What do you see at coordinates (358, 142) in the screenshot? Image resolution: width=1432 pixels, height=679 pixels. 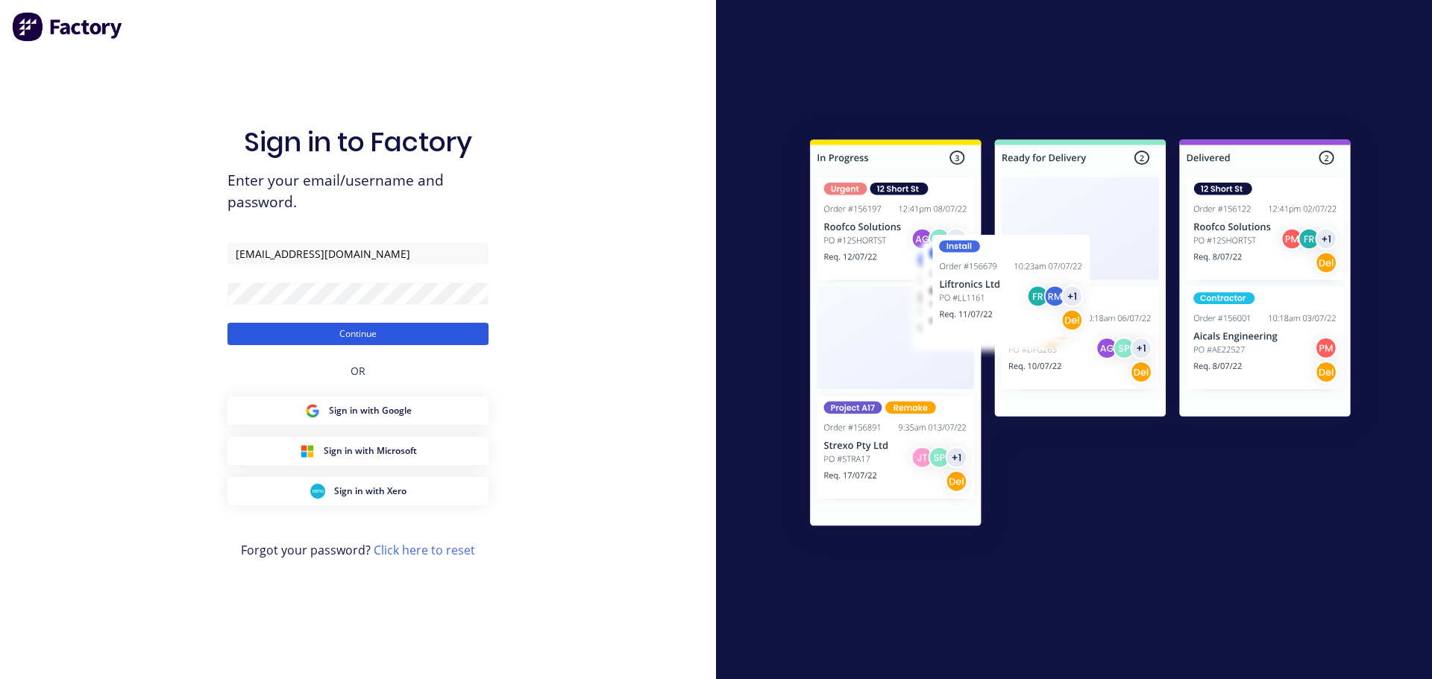 I see `h1: Sign in to Factory` at bounding box center [358, 142].